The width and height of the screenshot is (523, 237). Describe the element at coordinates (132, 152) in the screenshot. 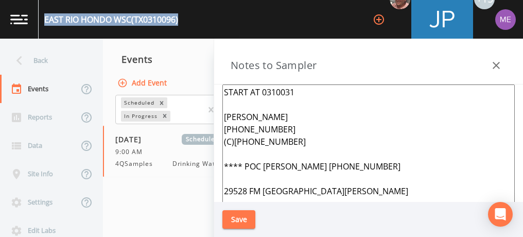

I see `span: 9:00 AM` at that location.